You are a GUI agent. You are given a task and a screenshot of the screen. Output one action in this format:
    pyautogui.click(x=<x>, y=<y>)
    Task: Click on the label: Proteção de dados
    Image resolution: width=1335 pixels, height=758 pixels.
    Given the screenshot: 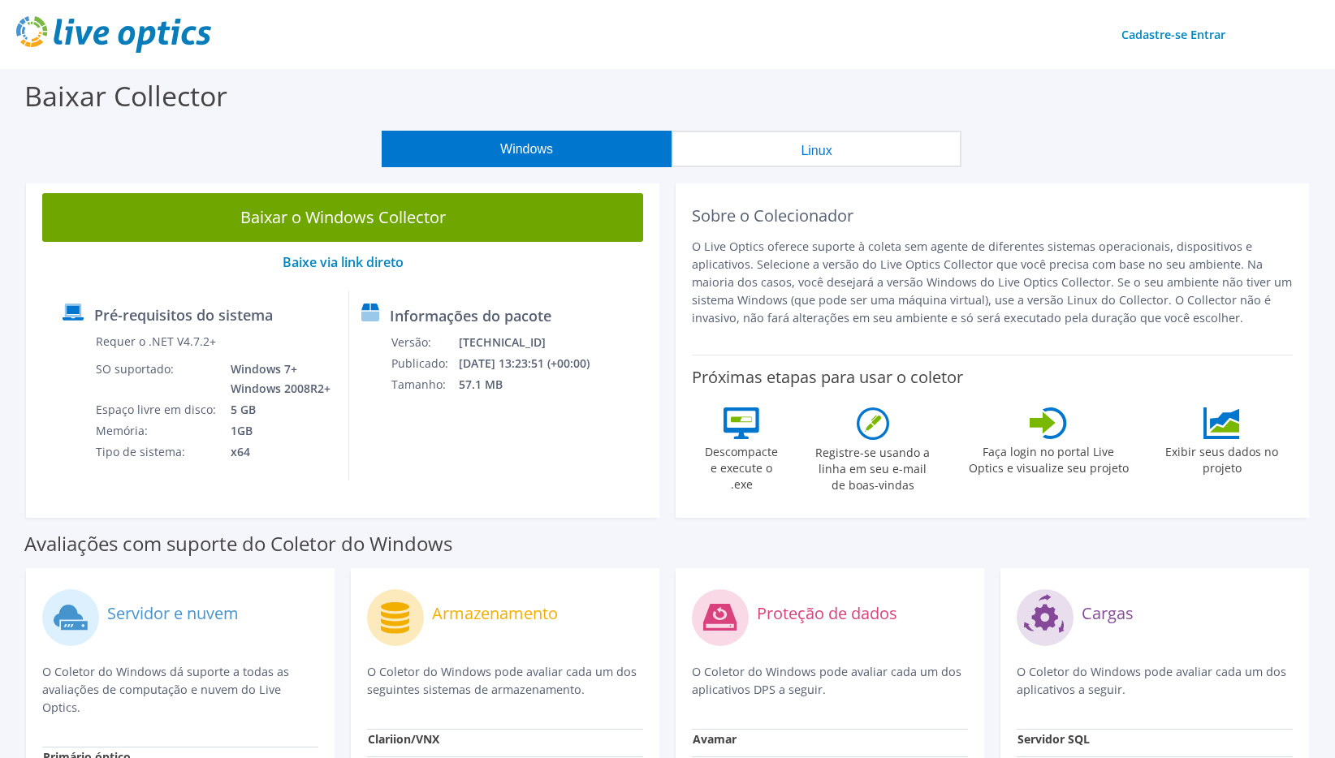 What is the action you would take?
    pyautogui.click(x=827, y=614)
    